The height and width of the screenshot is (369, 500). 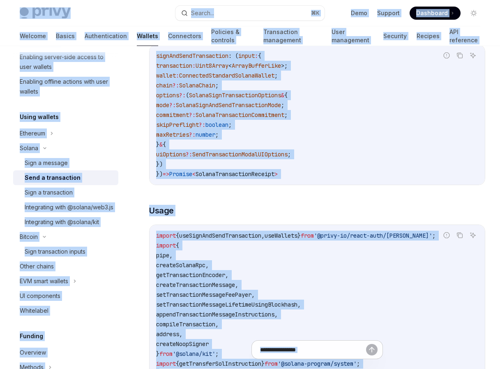 I want to click on span: address, so click(x=168, y=334).